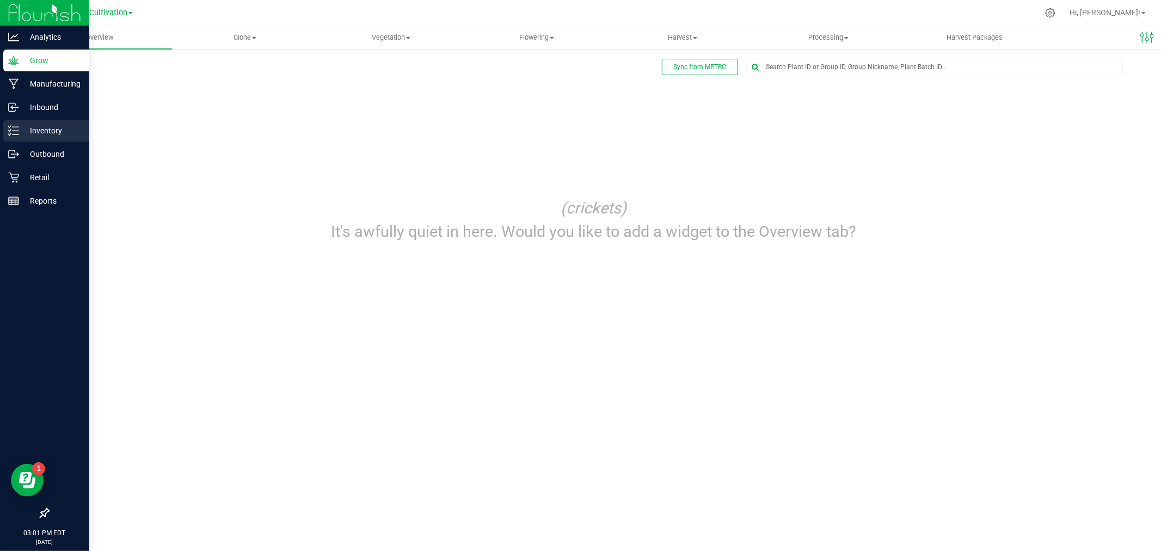 The height and width of the screenshot is (551, 1161). What do you see at coordinates (1050, 13) in the screenshot?
I see `div: Manage settings` at bounding box center [1050, 13].